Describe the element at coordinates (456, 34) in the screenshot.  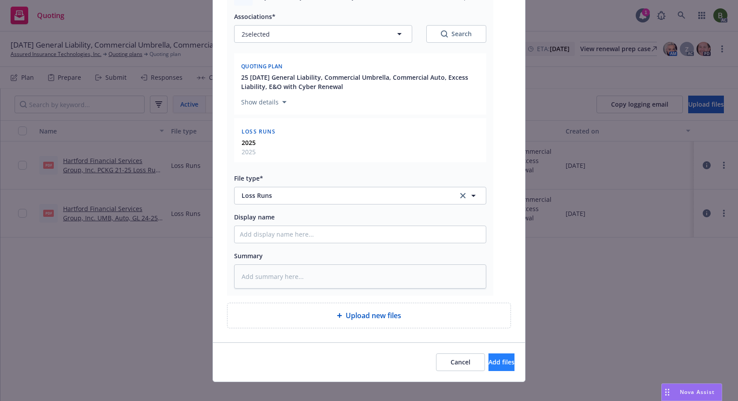
I see `button: SearchSearch` at that location.